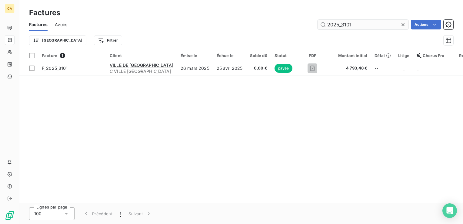 This screenshot has width=463, height=224. What do you see at coordinates (10, 215) in the screenshot?
I see `img: Logo LeanPay` at bounding box center [10, 215].